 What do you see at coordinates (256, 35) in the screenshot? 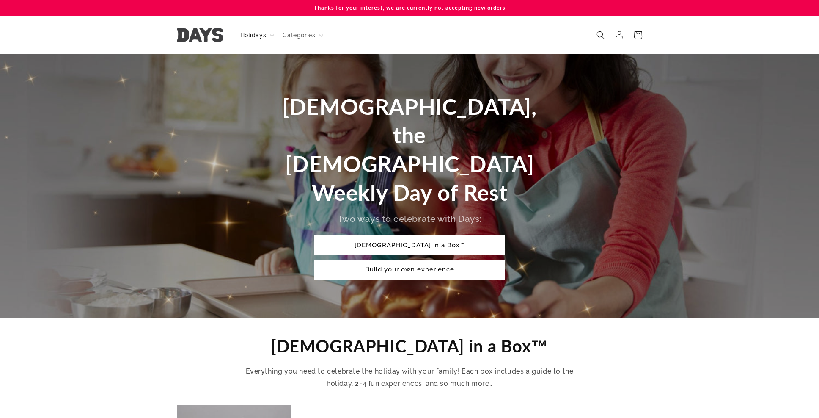
I see `summary: Holidays` at bounding box center [256, 35].